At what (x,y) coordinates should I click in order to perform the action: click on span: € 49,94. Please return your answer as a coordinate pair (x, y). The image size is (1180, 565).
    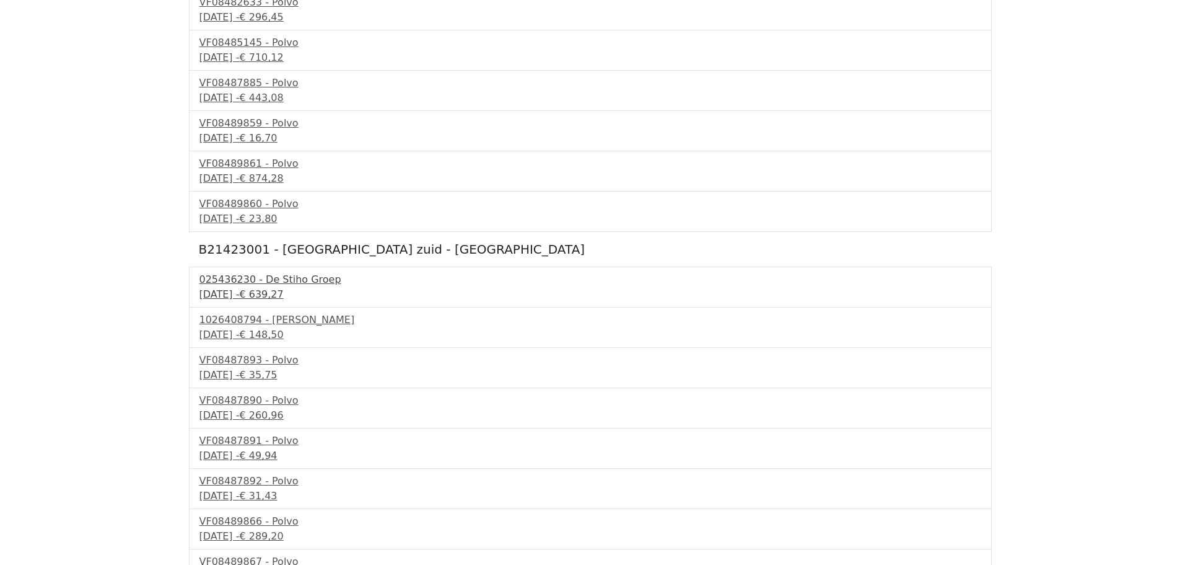
    Looking at the image, I should click on (258, 455).